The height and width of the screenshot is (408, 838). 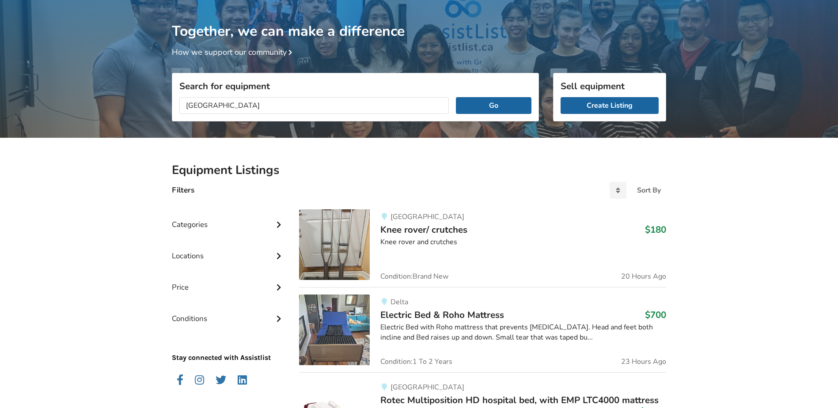 What do you see at coordinates (335, 330) in the screenshot?
I see `img: bedroom equipment-electric bed & roho mattress` at bounding box center [335, 330].